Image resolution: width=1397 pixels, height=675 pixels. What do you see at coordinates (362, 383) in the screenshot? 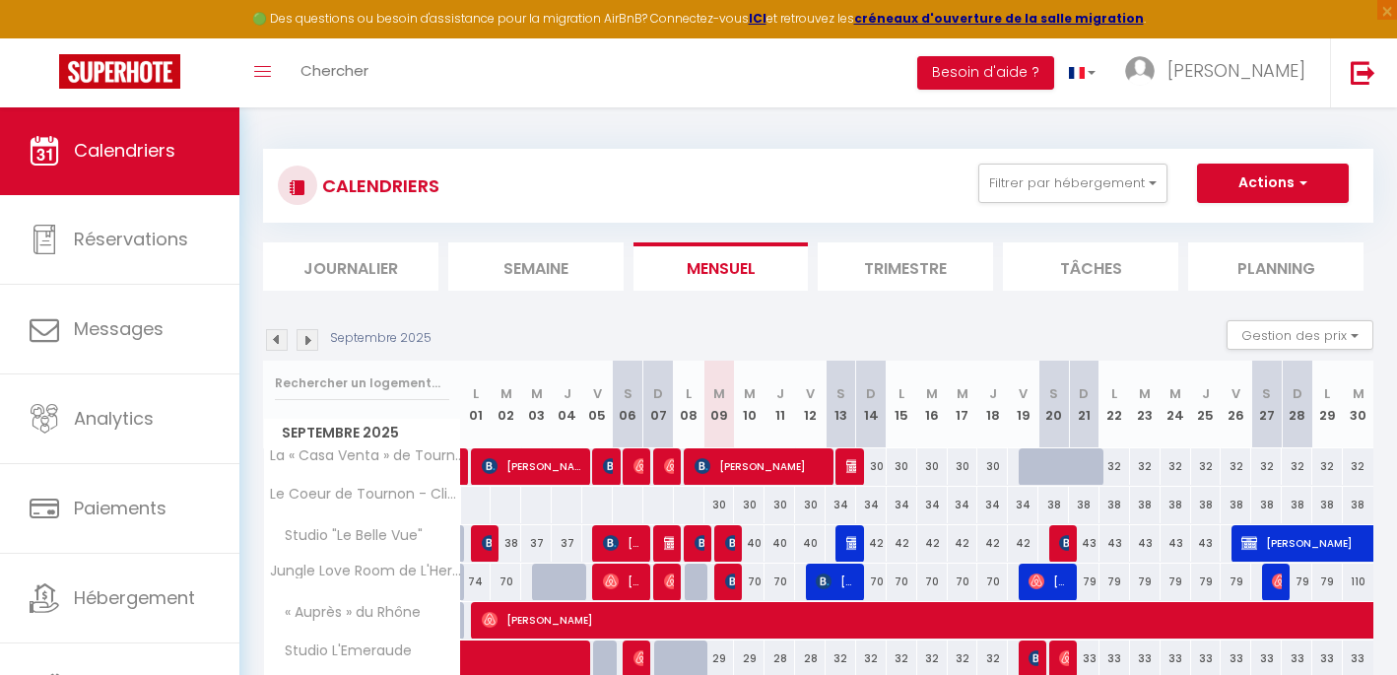
I see `input: Rechercher un logement...` at bounding box center [362, 383].